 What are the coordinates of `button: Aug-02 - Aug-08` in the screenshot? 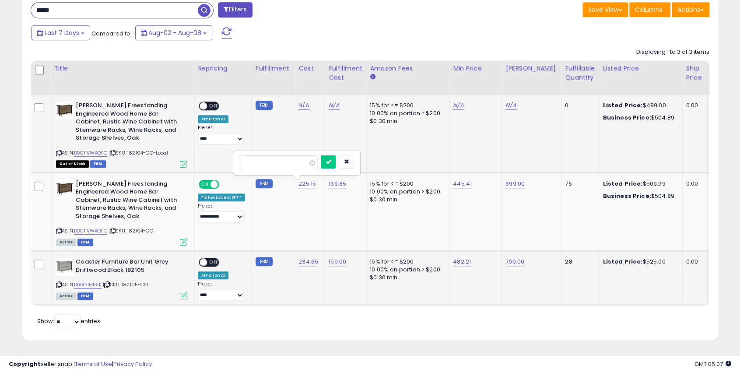 It's located at (174, 33).